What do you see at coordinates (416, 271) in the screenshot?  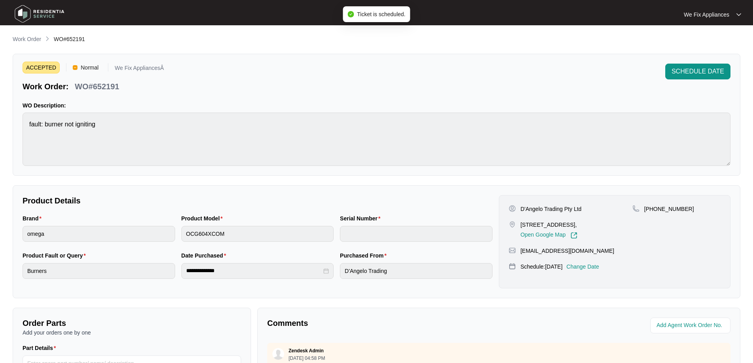 I see `input: Purchased From` at bounding box center [416, 271].